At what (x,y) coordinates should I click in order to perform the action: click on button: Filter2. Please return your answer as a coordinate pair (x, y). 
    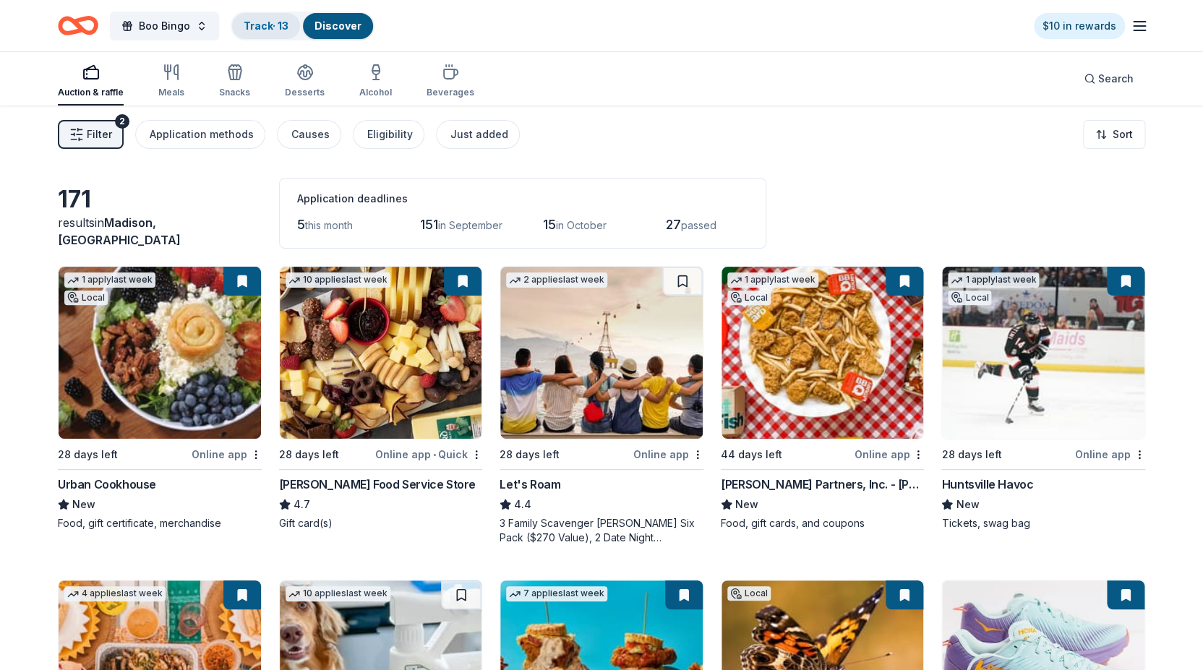
    Looking at the image, I should click on (90, 134).